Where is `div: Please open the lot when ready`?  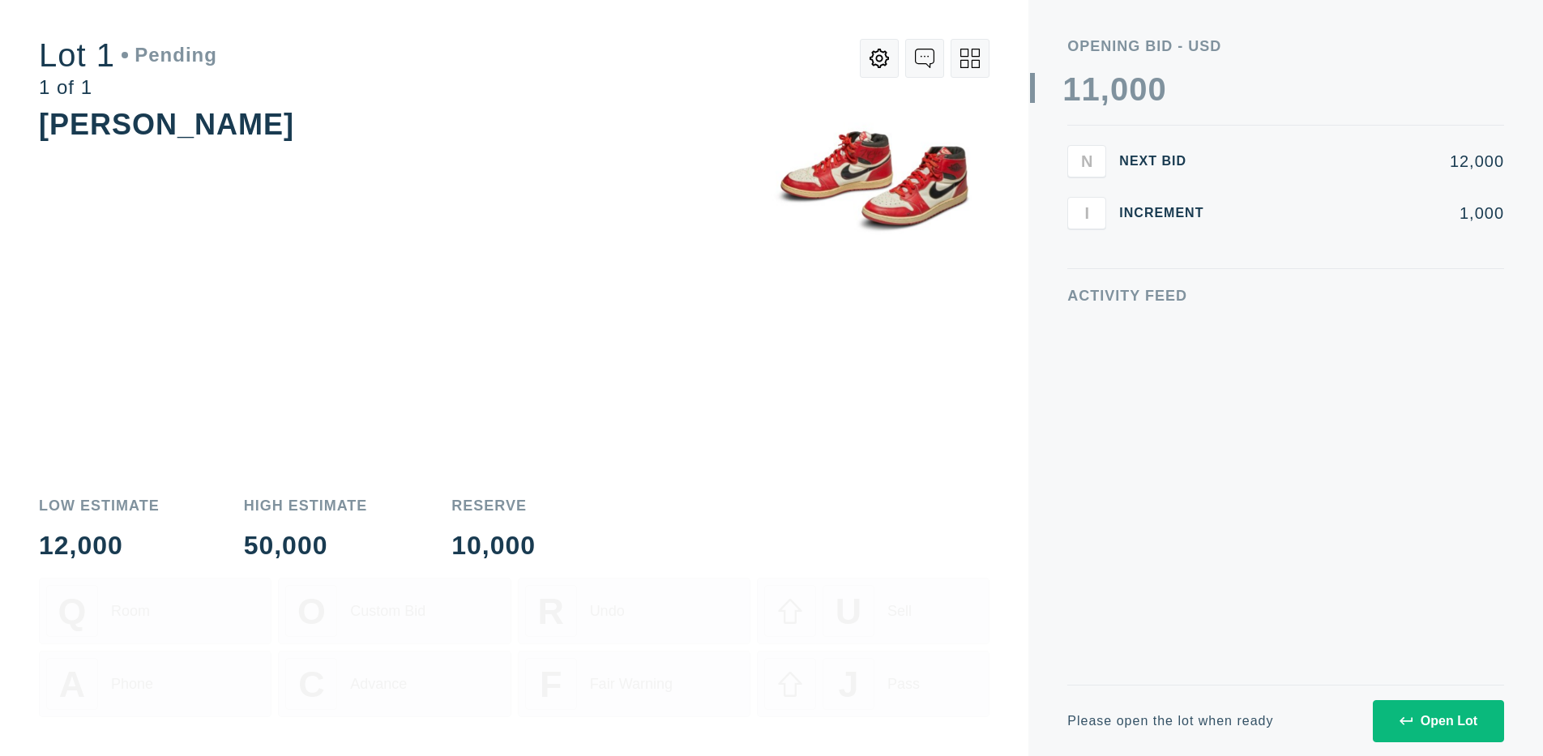 div: Please open the lot when ready is located at coordinates (1170, 721).